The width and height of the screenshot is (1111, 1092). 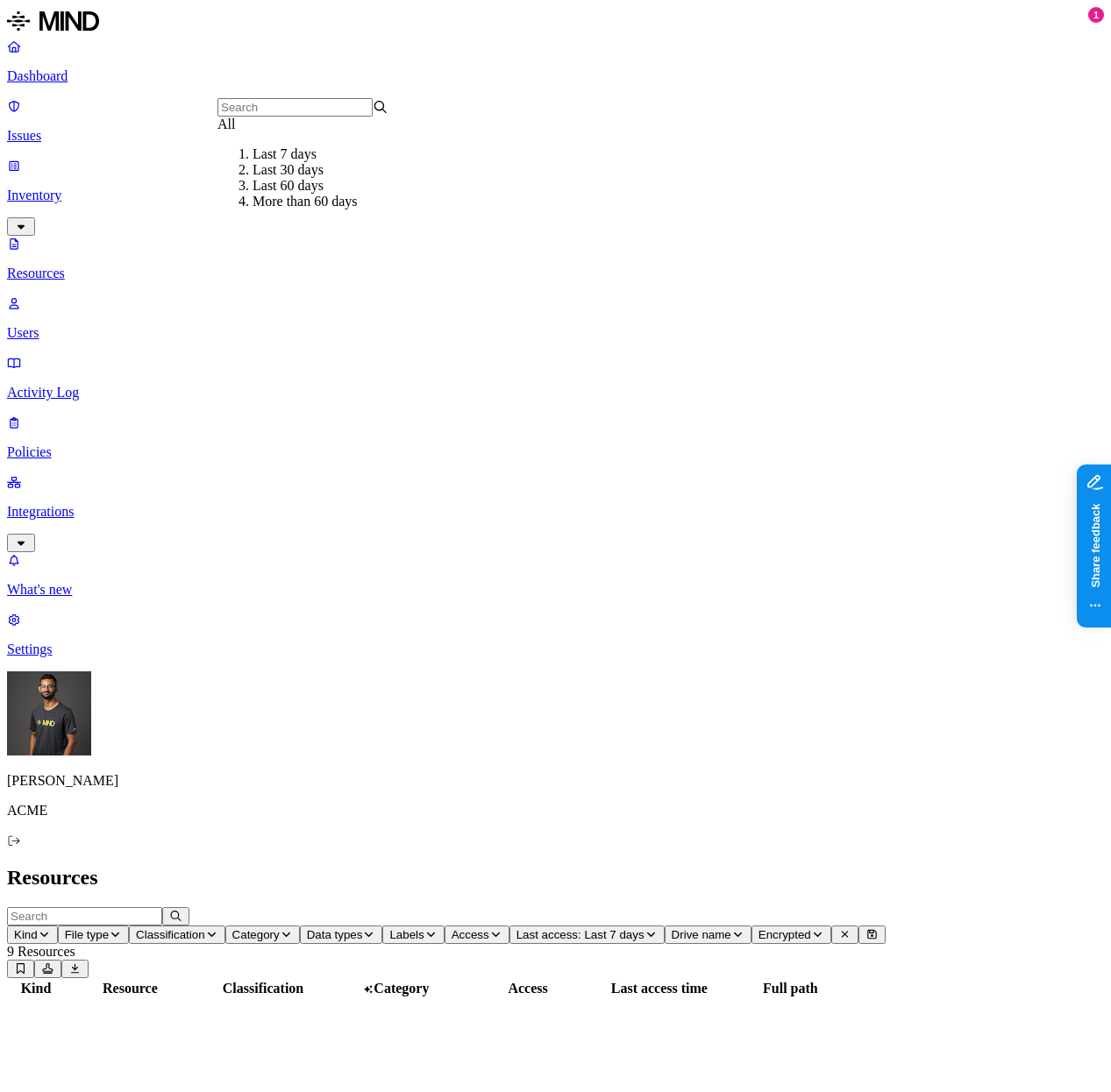 I want to click on a: MIND, so click(x=555, y=23).